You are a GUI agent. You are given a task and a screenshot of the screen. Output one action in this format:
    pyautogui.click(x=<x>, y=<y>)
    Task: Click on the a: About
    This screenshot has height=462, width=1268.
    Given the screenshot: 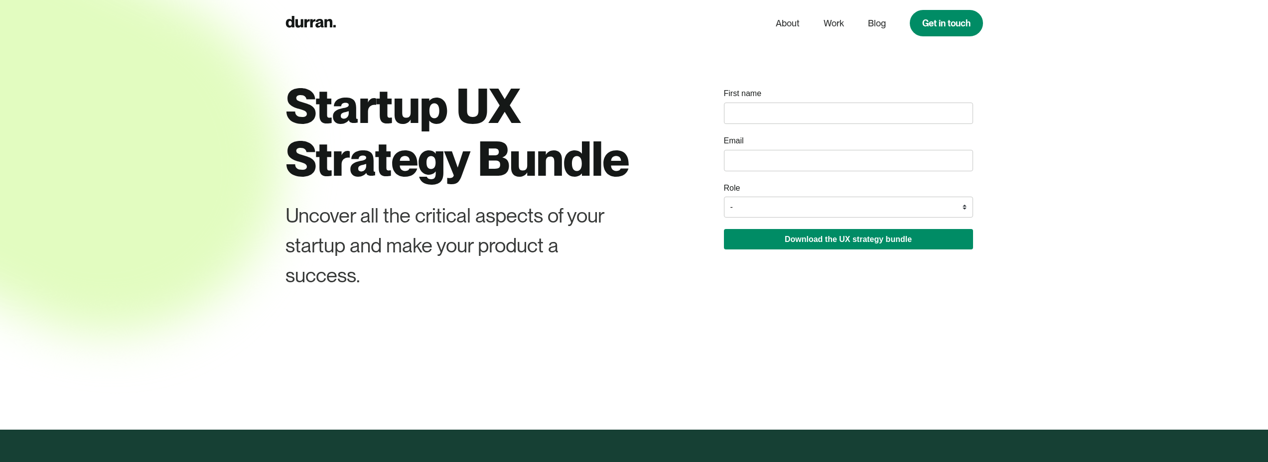 What is the action you would take?
    pyautogui.click(x=787, y=23)
    